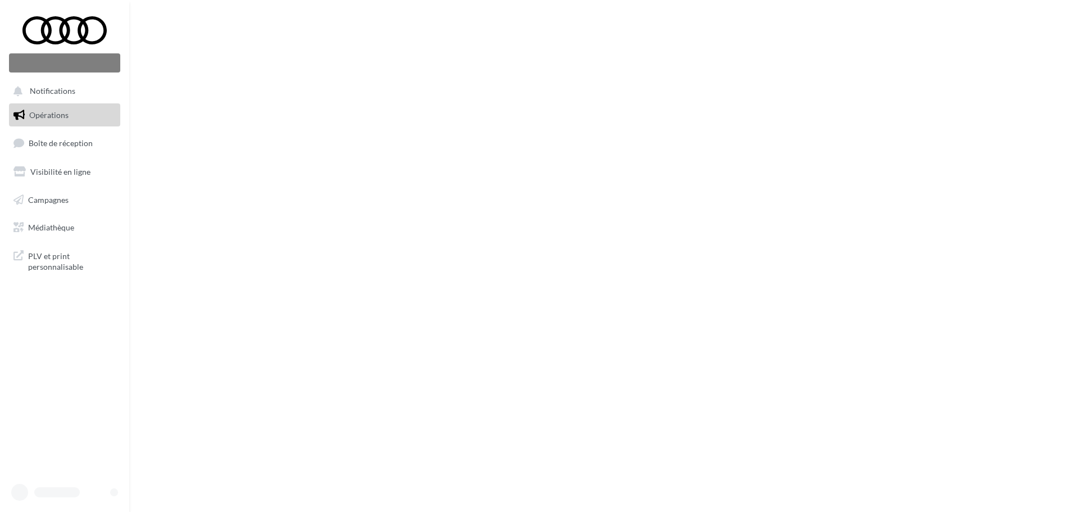 The width and height of the screenshot is (1079, 512). I want to click on a: Médiathèque, so click(65, 228).